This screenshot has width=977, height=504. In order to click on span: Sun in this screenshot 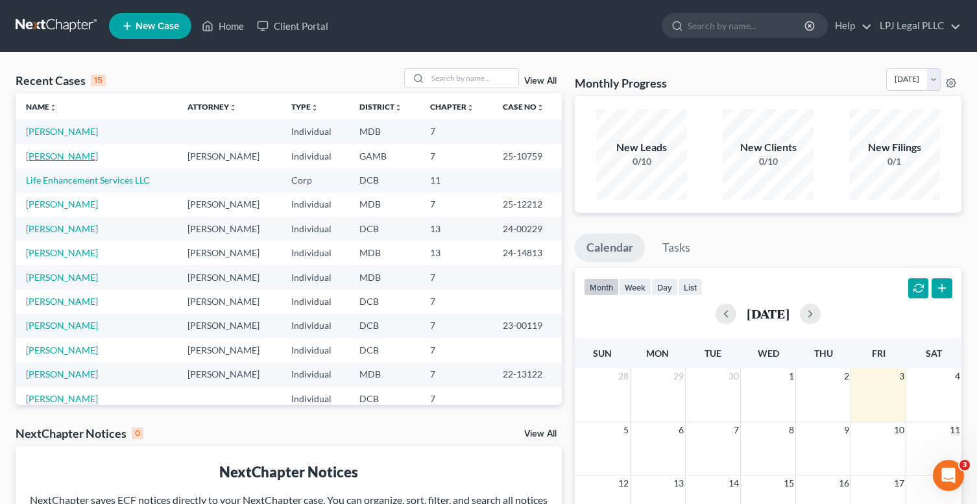, I will do `click(602, 353)`.